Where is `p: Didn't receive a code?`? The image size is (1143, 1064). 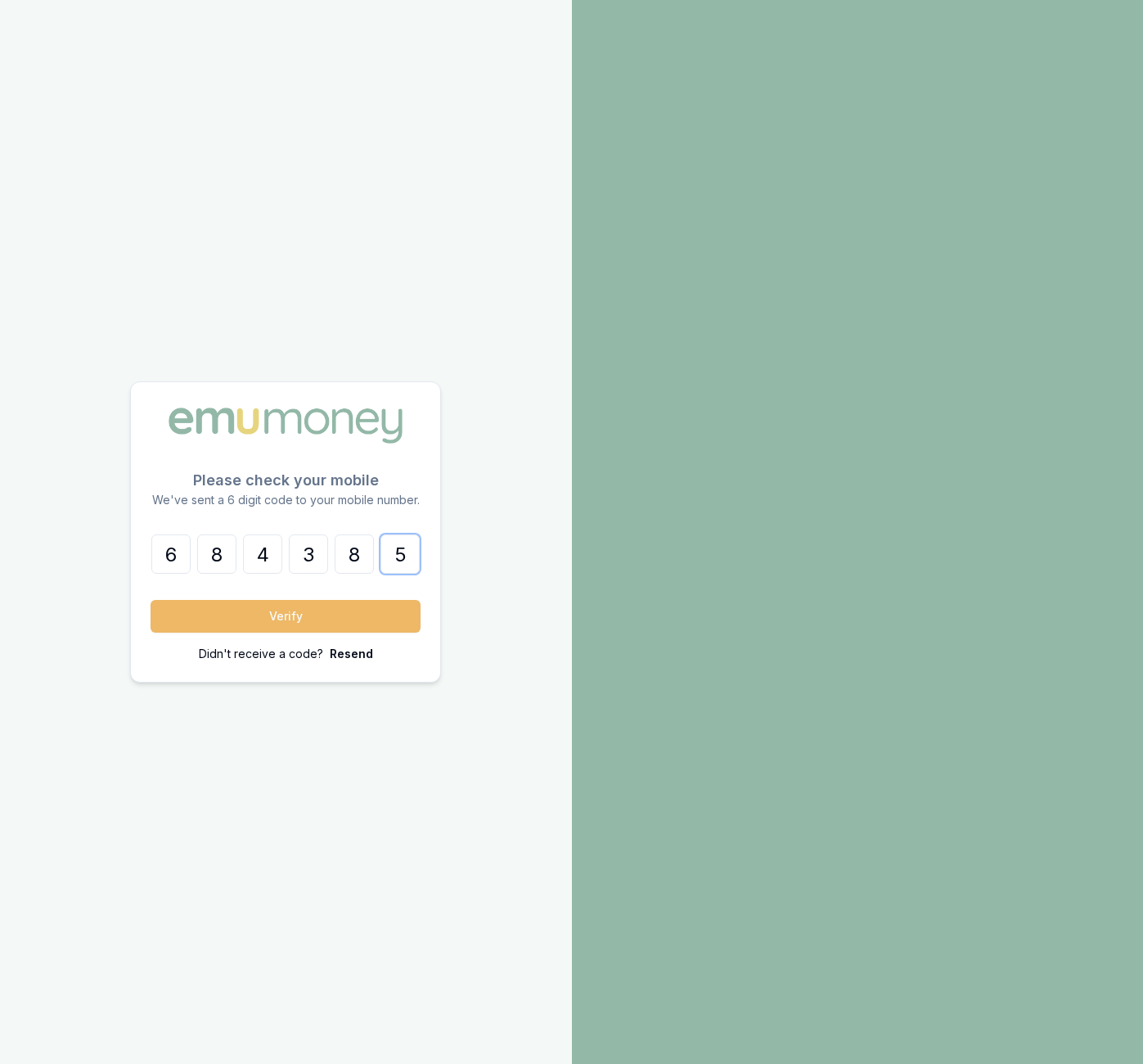 p: Didn't receive a code? is located at coordinates (261, 654).